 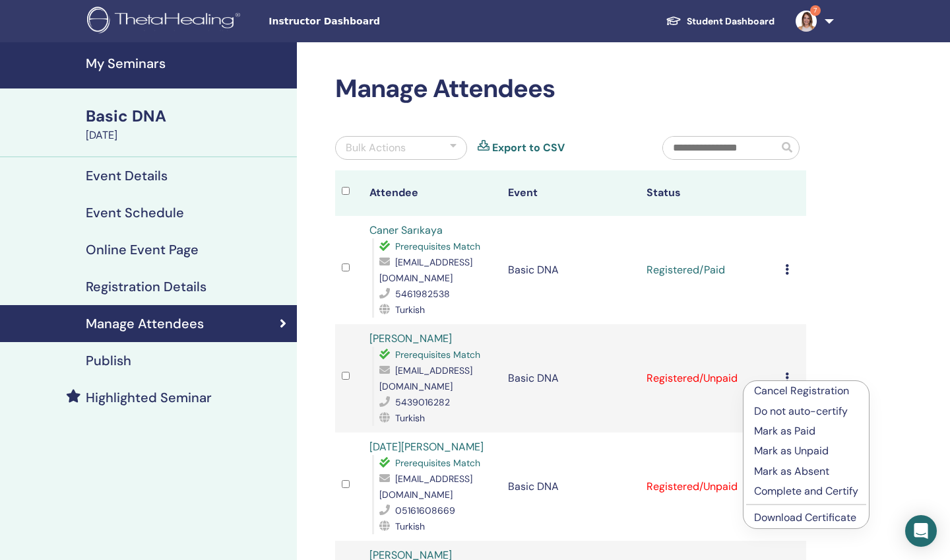 I want to click on h4: Event Schedule, so click(x=135, y=213).